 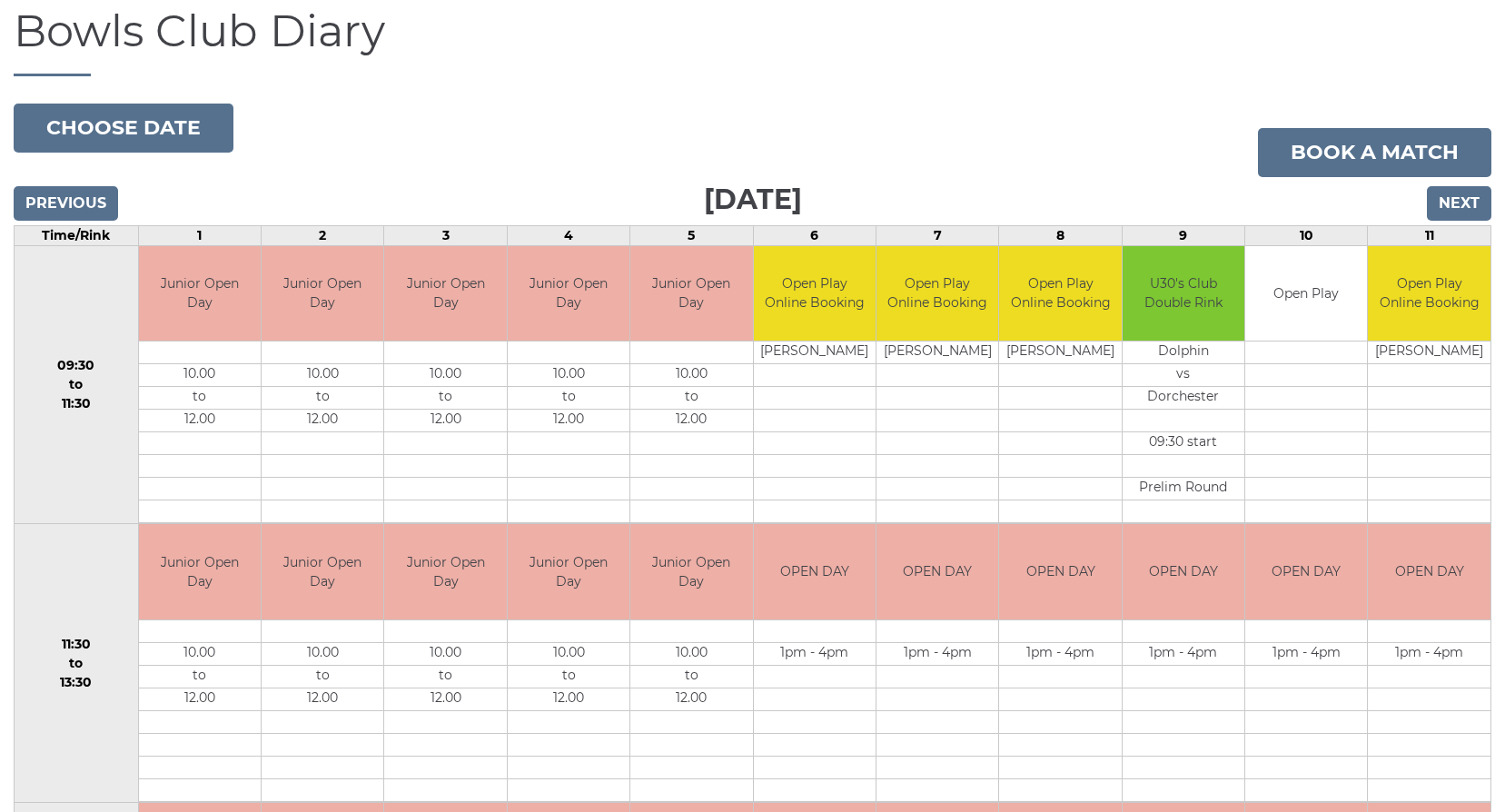 What do you see at coordinates (445, 235) in the screenshot?
I see `td: 3` at bounding box center [445, 235].